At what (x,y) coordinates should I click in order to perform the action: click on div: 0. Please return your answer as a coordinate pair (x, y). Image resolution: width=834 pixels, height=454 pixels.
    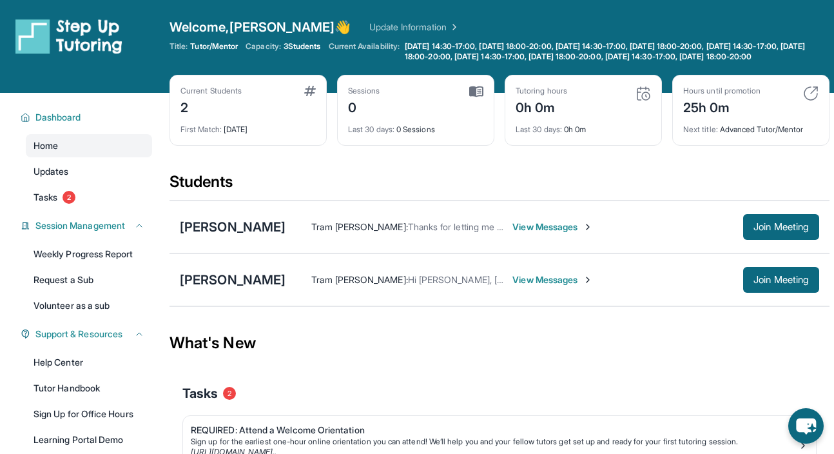
    Looking at the image, I should click on (364, 106).